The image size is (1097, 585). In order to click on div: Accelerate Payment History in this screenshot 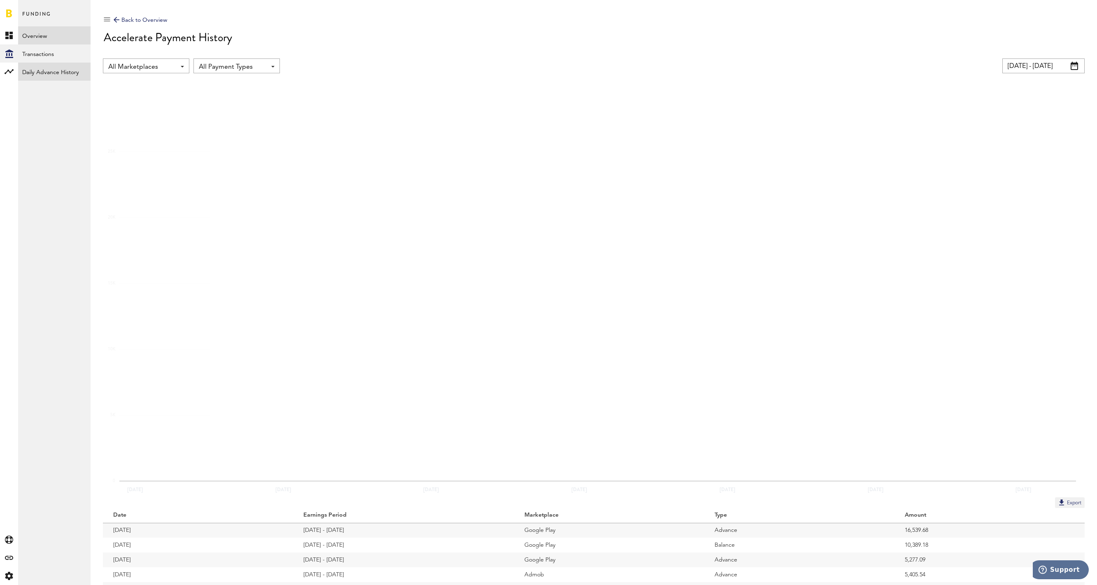, I will do `click(594, 37)`.